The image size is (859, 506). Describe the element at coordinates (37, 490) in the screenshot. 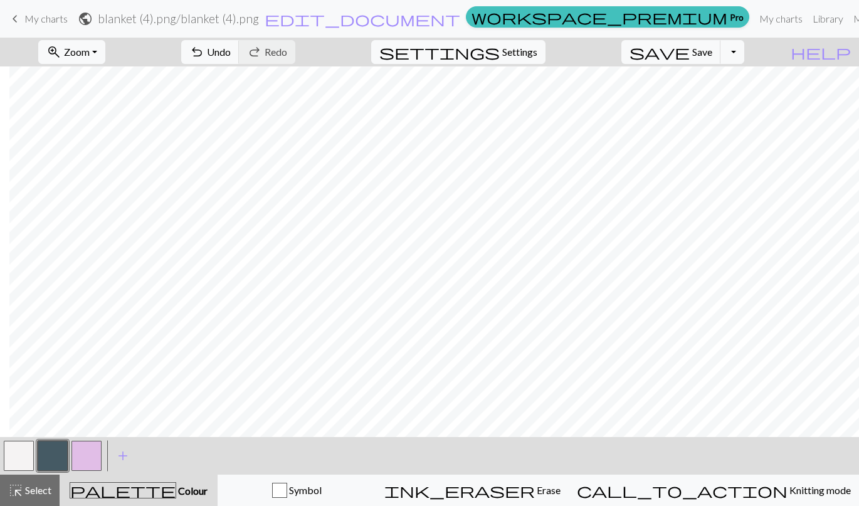

I see `span: Select` at that location.